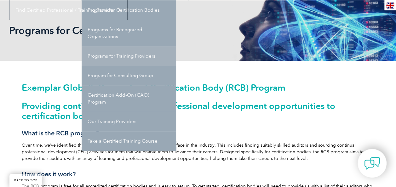 This screenshot has width=396, height=187. What do you see at coordinates (129, 56) in the screenshot?
I see `a: Programs for Training Providers` at bounding box center [129, 56].